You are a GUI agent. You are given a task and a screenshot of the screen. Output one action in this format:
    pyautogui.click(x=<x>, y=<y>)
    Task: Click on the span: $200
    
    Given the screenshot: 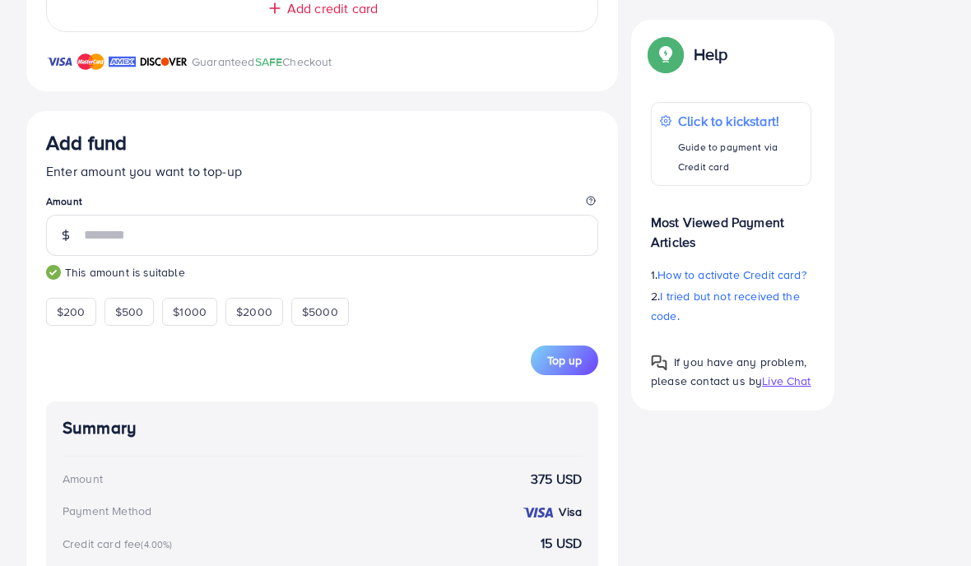 What is the action you would take?
    pyautogui.click(x=71, y=312)
    